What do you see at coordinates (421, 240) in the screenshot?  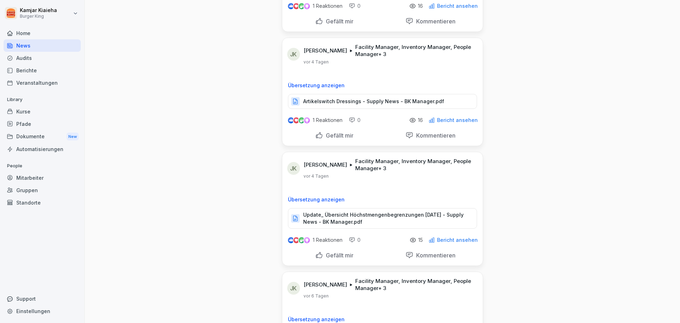 I see `p: 15` at bounding box center [421, 240].